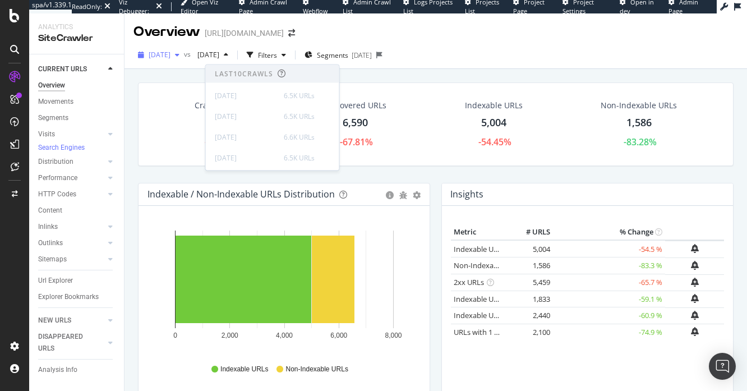 This screenshot has width=747, height=391. I want to click on td: 5,004, so click(531, 249).